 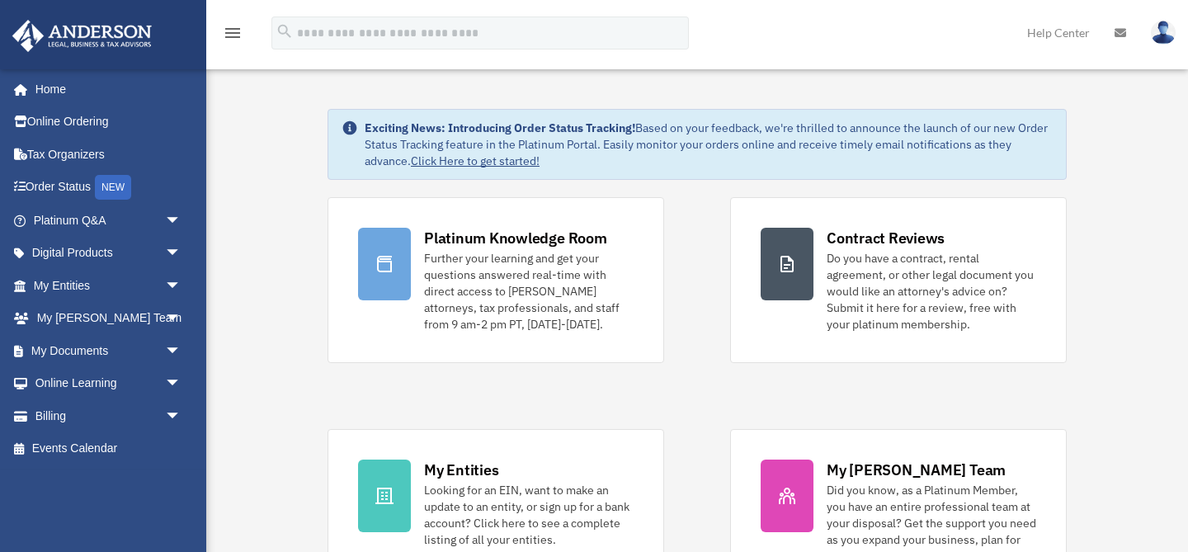 I want to click on div: Based on your feedback, we're thrilled to announce the launch of our new Order Status Tracking fe..., so click(x=708, y=144).